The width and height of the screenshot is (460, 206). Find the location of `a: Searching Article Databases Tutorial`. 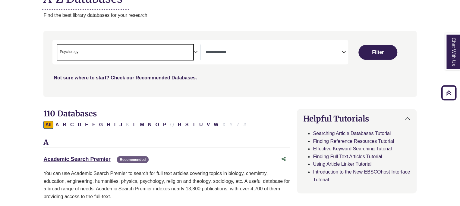

a: Searching Article Databases Tutorial is located at coordinates (351, 133).